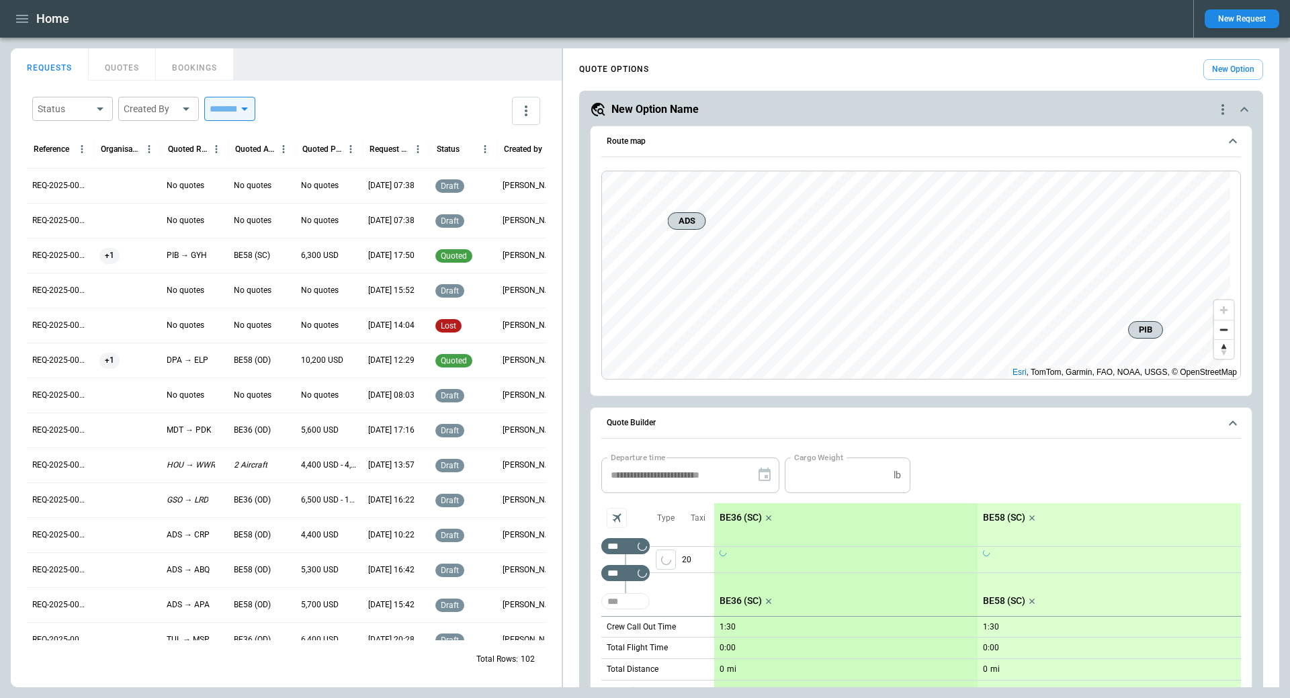  What do you see at coordinates (188, 570) in the screenshot?
I see `p: ADS → ABQ` at bounding box center [188, 570].